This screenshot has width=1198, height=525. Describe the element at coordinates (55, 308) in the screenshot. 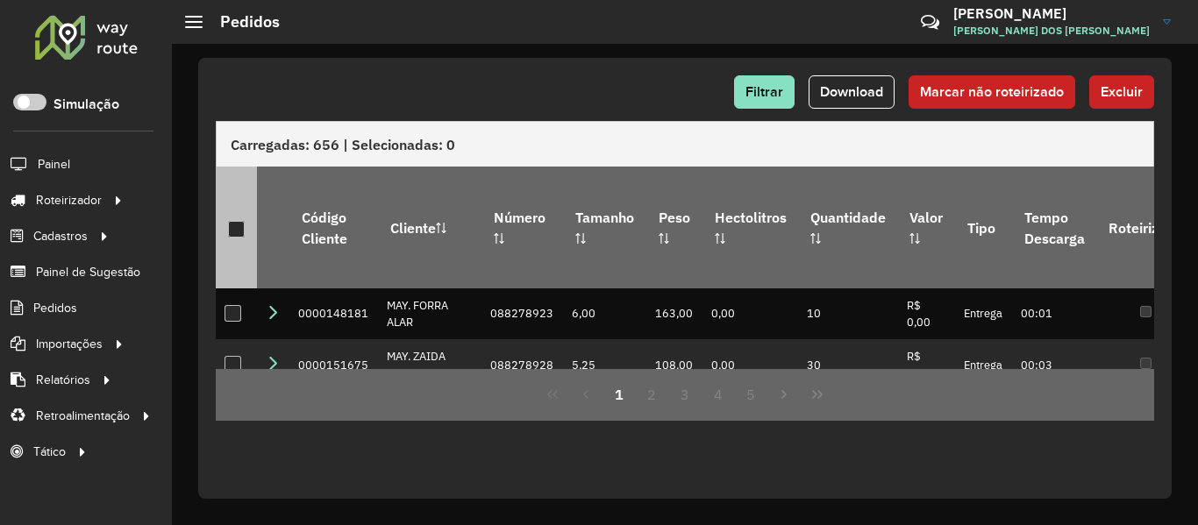

I see `span: Pedidos` at that location.